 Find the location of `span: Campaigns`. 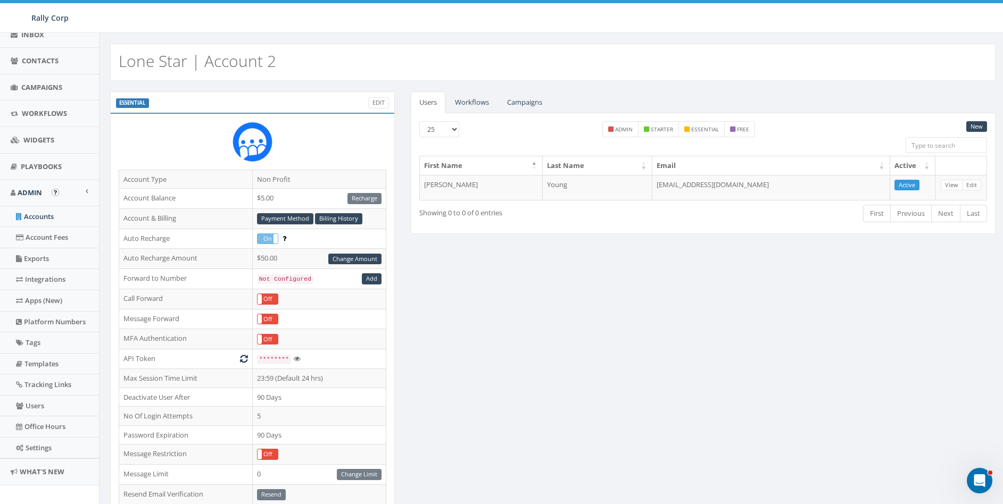

span: Campaigns is located at coordinates (41, 87).